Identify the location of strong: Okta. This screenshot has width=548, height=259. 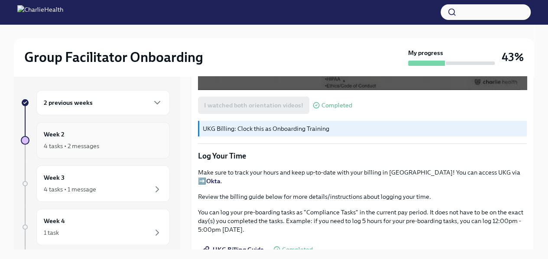
(213, 181).